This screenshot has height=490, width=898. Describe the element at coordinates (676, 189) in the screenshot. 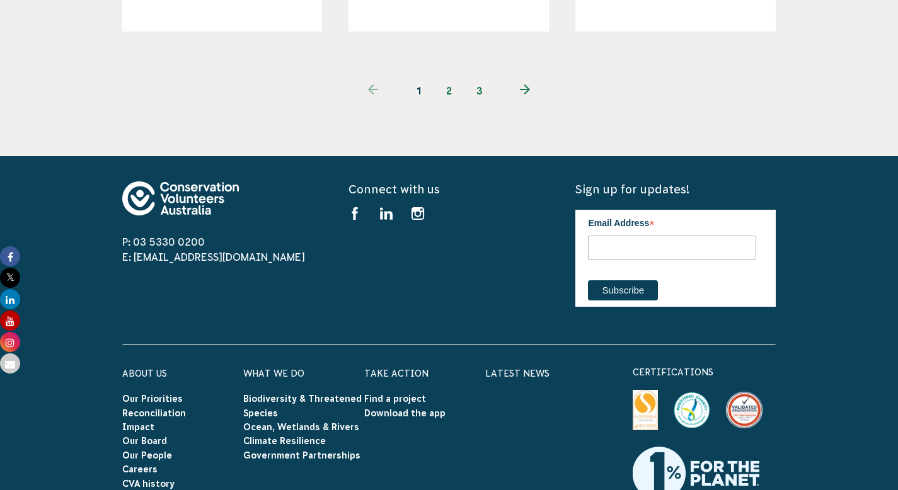

I see `h5: Sign up for updates!` at that location.